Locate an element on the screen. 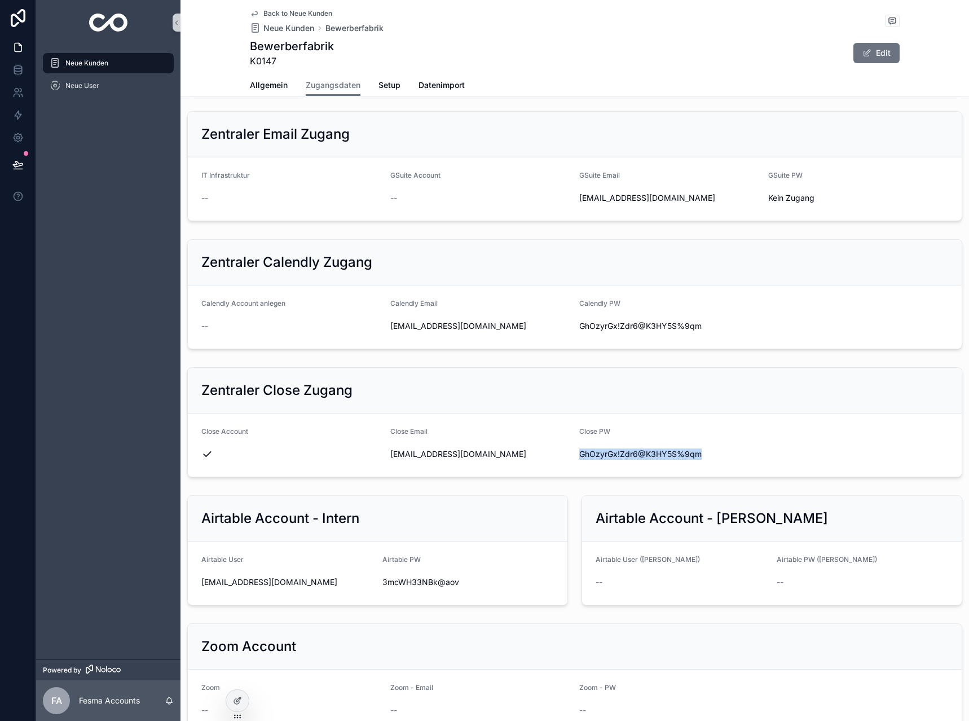 Image resolution: width=969 pixels, height=721 pixels. span: K0147 is located at coordinates (292, 61).